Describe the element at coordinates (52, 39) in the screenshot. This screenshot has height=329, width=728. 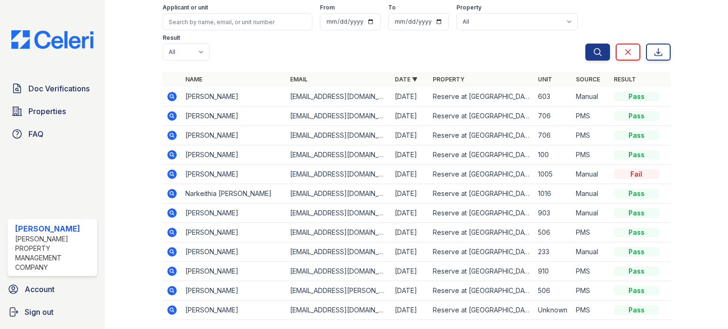
I see `img: CE_Logo_Blue-a8612792a0a2168367f1c8372b55b34899dd931a85d93a1a3d3e32e68fde9ad4.png` at that location.